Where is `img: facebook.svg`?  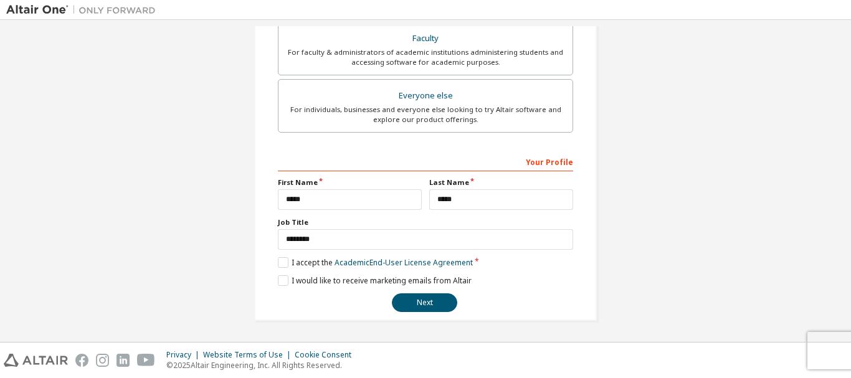
img: facebook.svg is located at coordinates (82, 360).